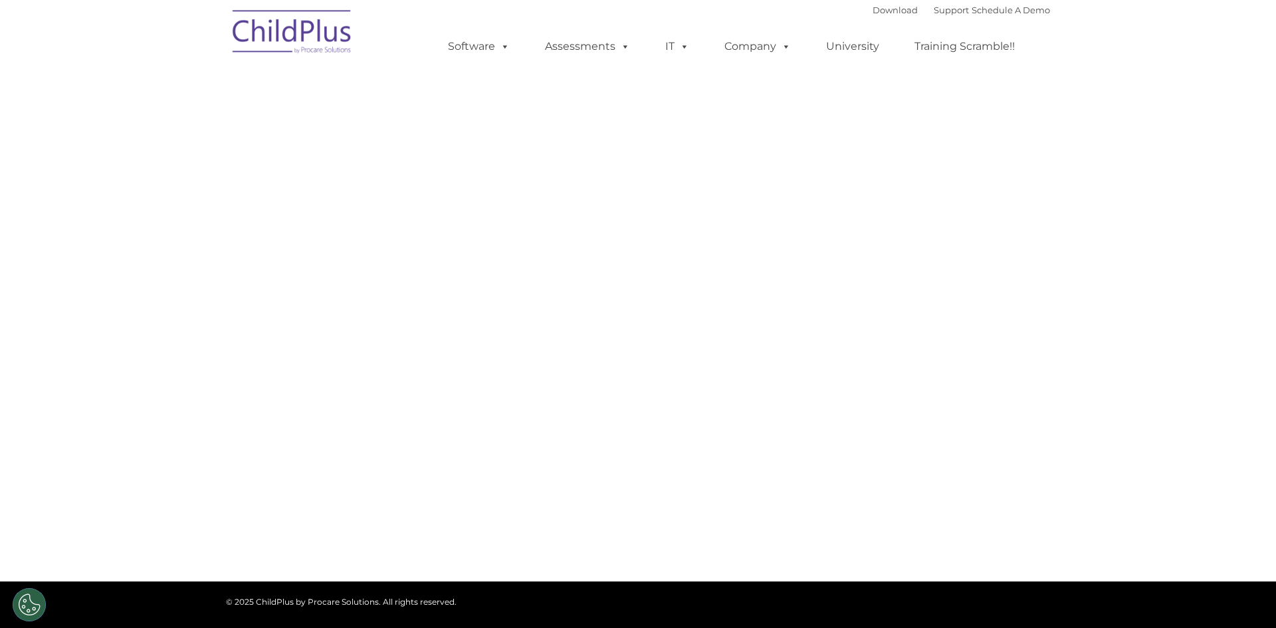 This screenshot has width=1276, height=628. Describe the element at coordinates (478, 47) in the screenshot. I see `a: Software` at that location.